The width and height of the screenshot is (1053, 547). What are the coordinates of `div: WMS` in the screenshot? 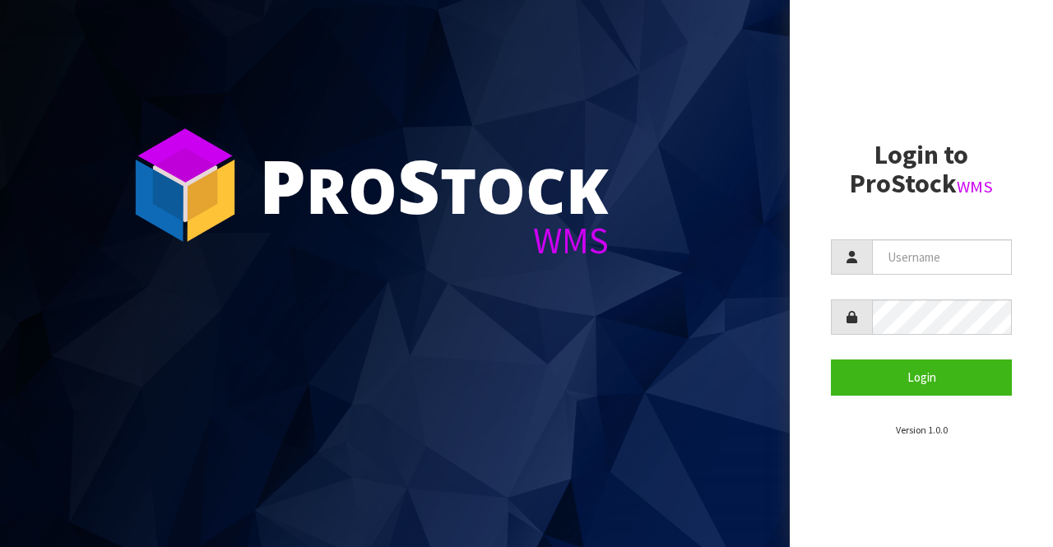 It's located at (433, 240).